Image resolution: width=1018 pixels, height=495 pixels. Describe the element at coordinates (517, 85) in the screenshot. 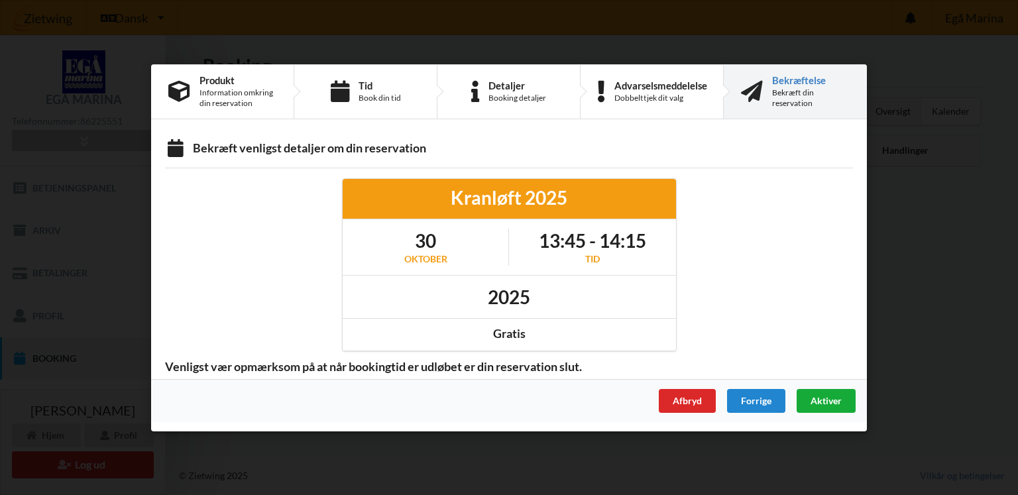

I see `div: Detaljer` at that location.